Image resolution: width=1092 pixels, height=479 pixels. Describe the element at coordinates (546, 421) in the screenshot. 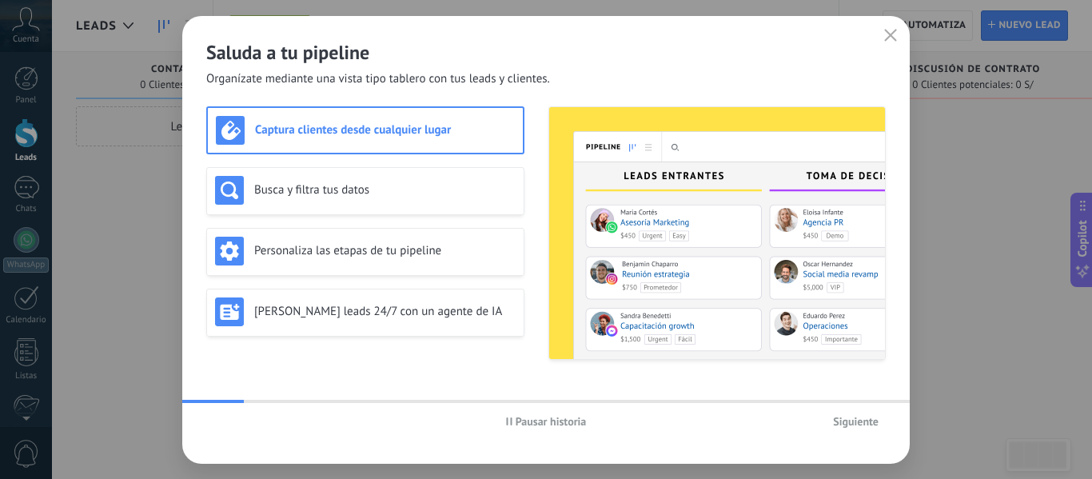

I see `button: Pausar historia` at that location.